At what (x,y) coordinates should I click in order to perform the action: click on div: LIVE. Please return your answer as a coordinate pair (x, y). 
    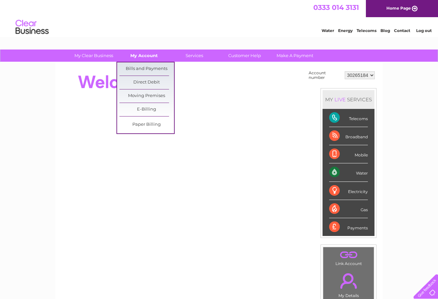
    Looking at the image, I should click on (340, 99).